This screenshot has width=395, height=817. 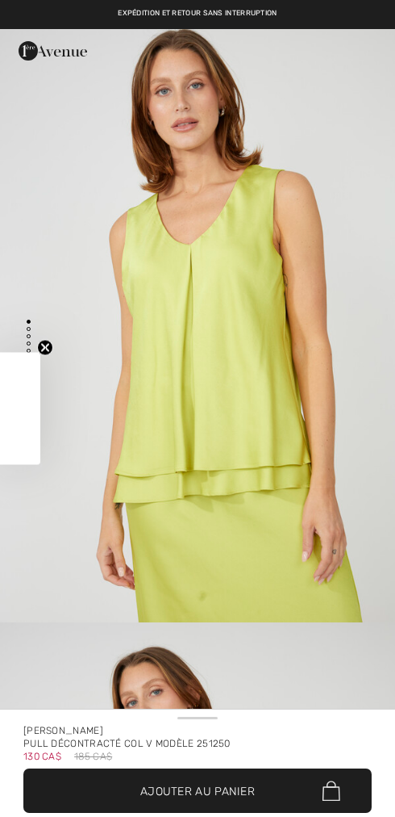 What do you see at coordinates (93, 756) in the screenshot?
I see `span: 185 CA$` at bounding box center [93, 756].